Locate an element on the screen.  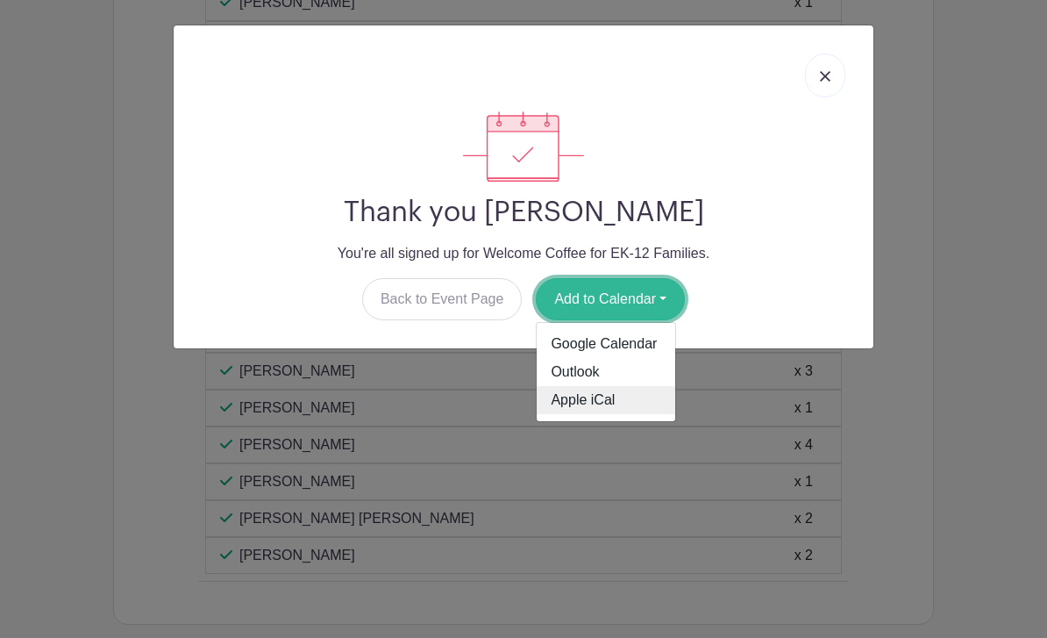
p: You're all signed up for Welcome Coffee for EK-12 Families. is located at coordinates (524, 253).